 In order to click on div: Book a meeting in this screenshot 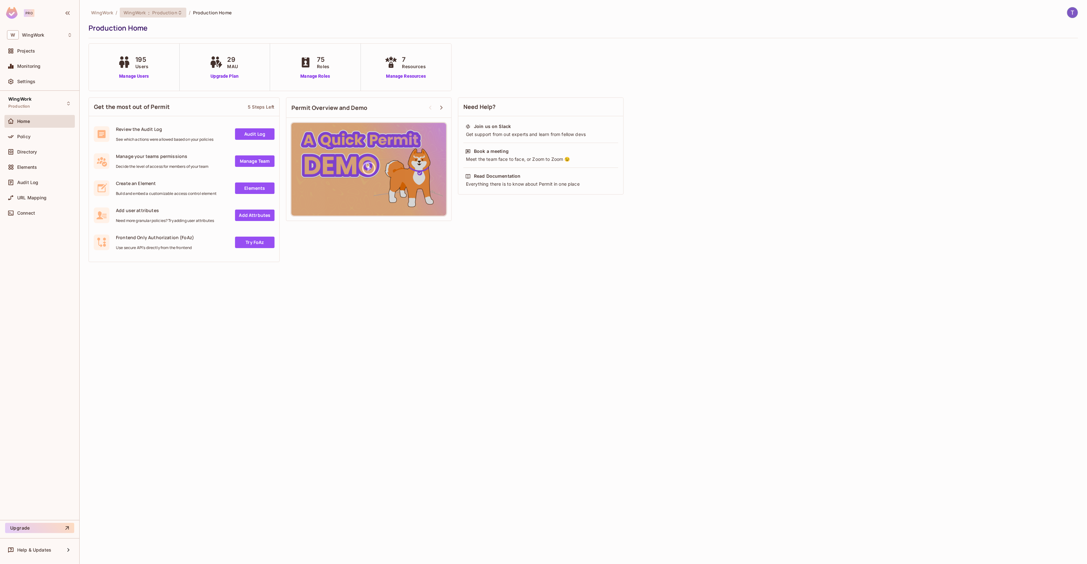, I will do `click(491, 151)`.